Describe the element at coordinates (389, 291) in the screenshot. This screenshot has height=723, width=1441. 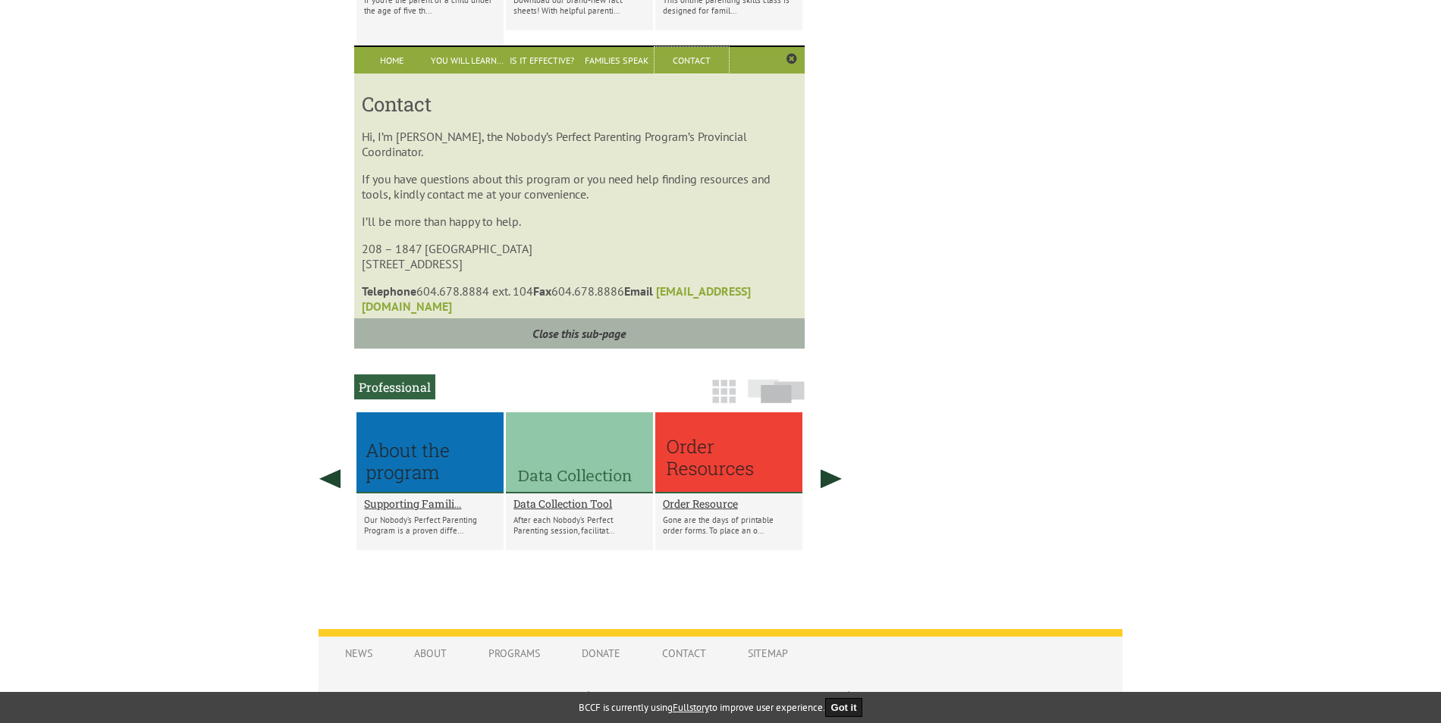
I see `strong: Telephone` at that location.